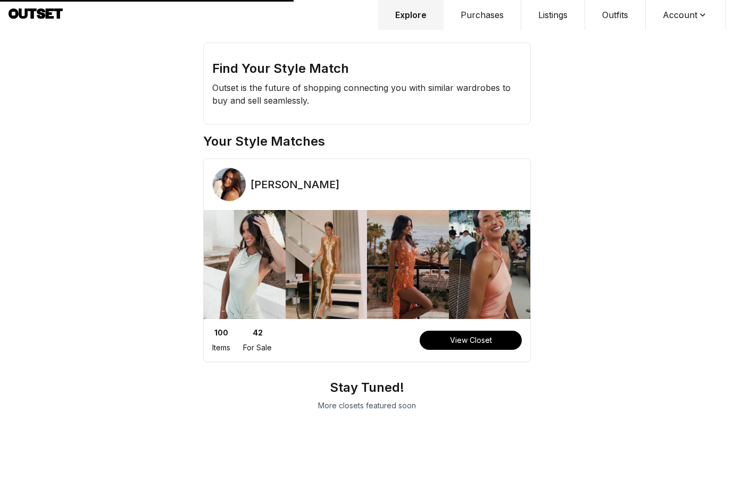  What do you see at coordinates (471, 340) in the screenshot?
I see `button: View Closet` at bounding box center [471, 340].